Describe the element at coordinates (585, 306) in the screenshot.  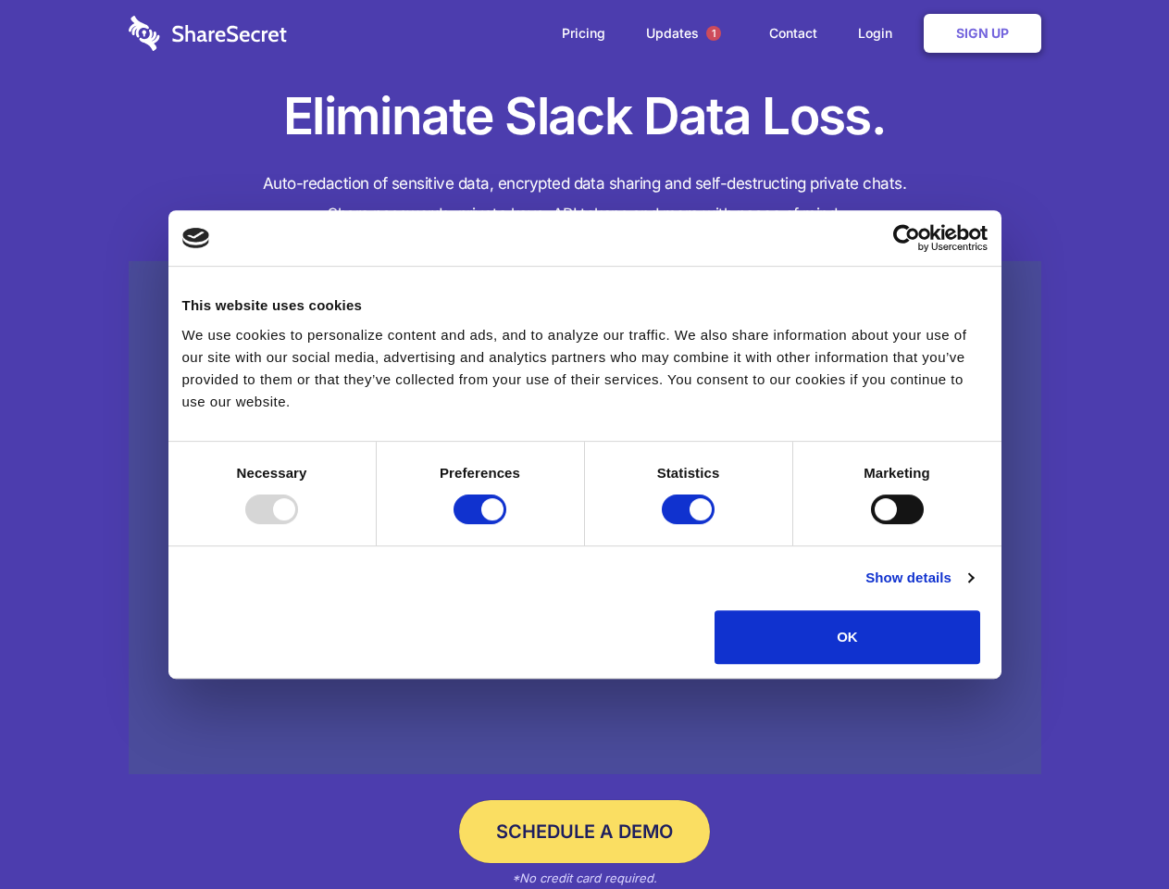
I see `div: This website uses cookies` at that location.